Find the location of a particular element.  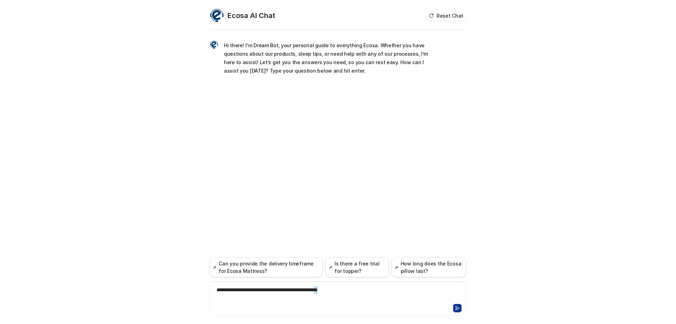

button: Can you provide the delivery timeframe for Ecosa Mattress? is located at coordinates (266, 267).